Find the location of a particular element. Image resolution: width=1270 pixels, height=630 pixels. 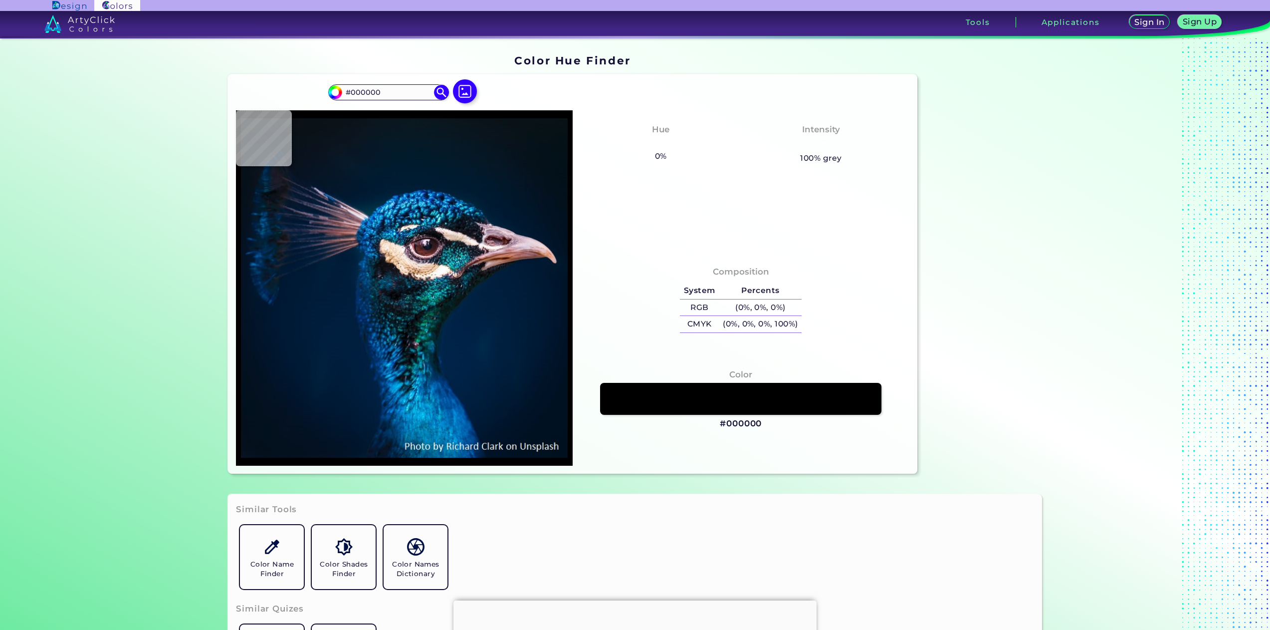

h4: Color is located at coordinates (741, 374).